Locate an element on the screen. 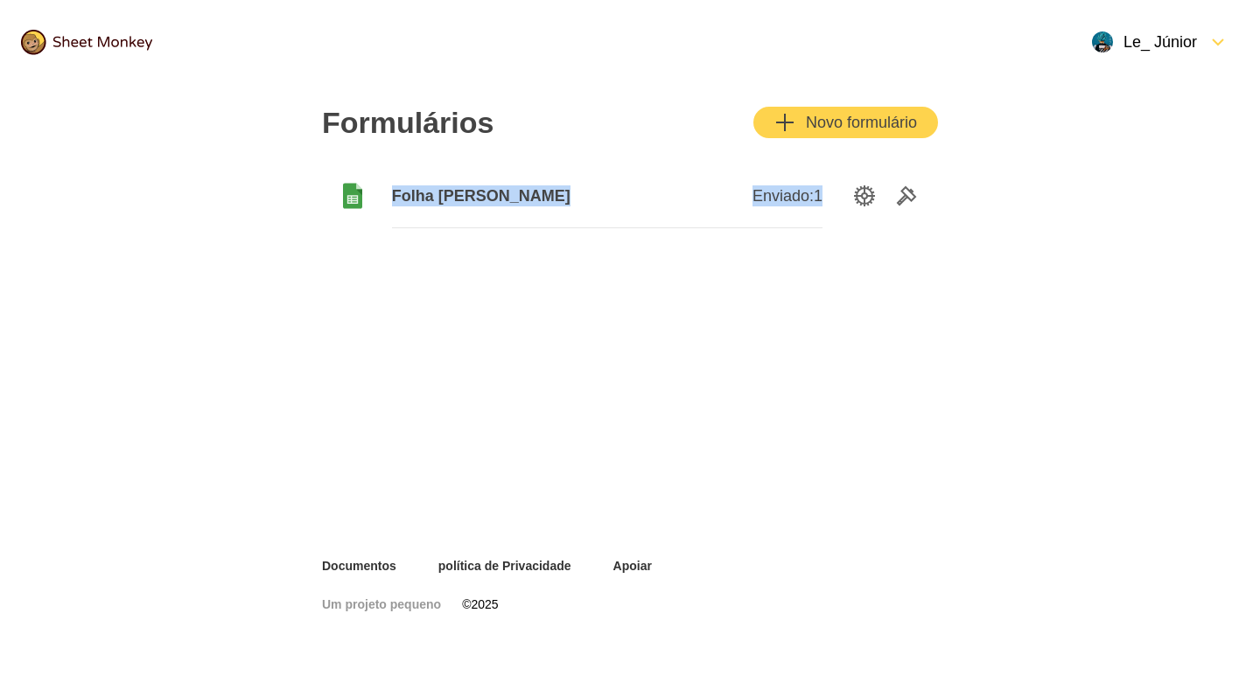 The width and height of the screenshot is (1260, 676). a: Um projeto pequeno is located at coordinates (381, 604).